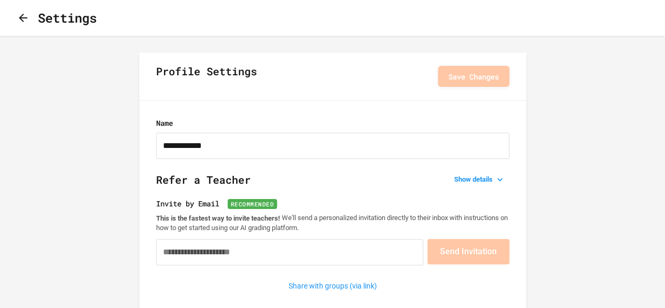 The width and height of the screenshot is (665, 308). I want to click on button: Share with groups (via link), so click(333, 285).